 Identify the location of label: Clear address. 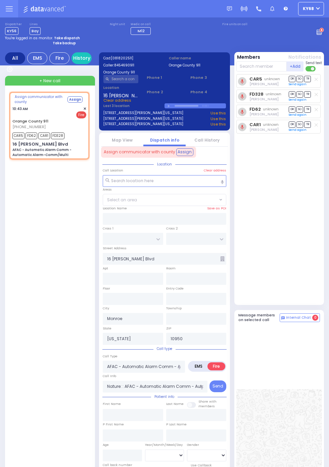
(215, 170).